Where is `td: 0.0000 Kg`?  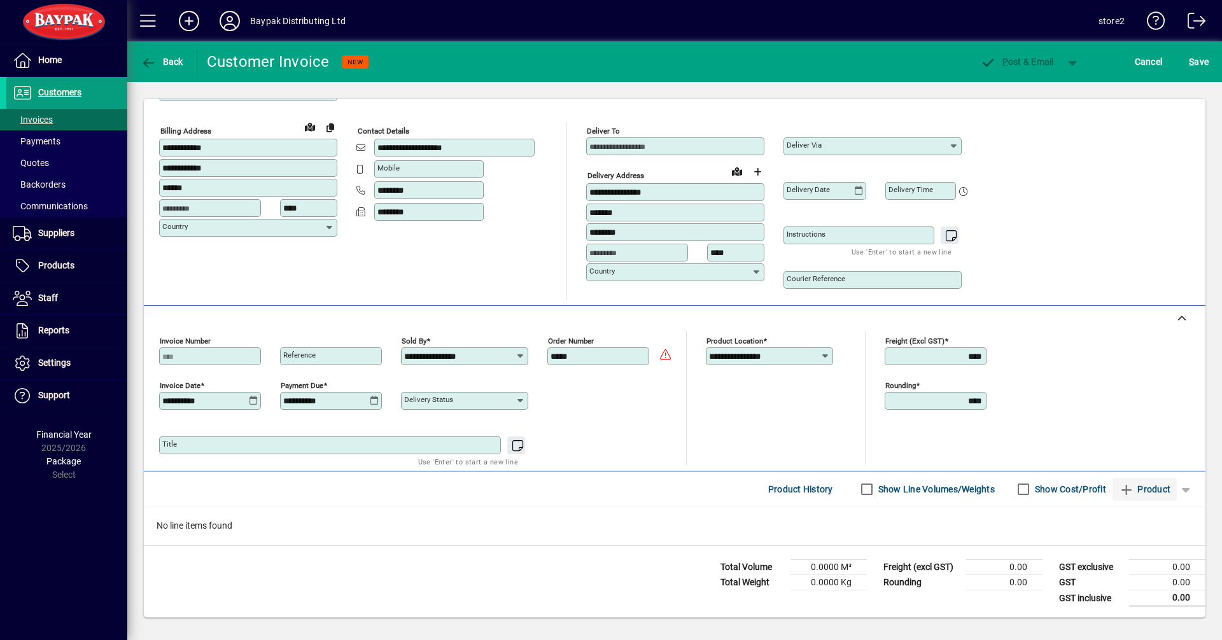 td: 0.0000 Kg is located at coordinates (829, 583).